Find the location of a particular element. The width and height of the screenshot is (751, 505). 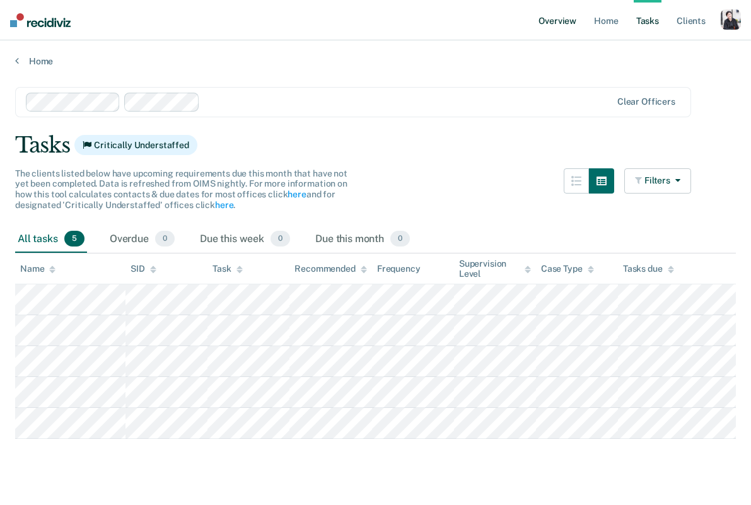

div: All tasks5 is located at coordinates (51, 240).